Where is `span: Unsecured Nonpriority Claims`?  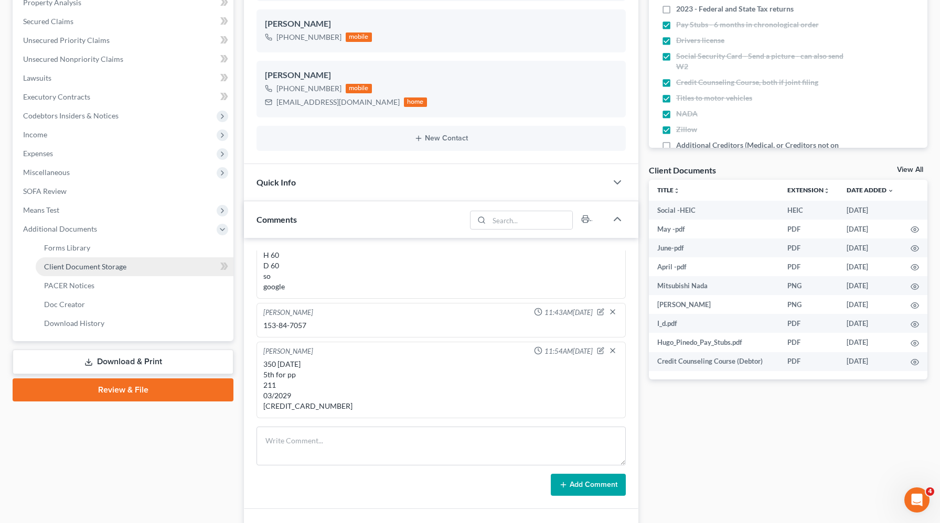
span: Unsecured Nonpriority Claims is located at coordinates (73, 59).